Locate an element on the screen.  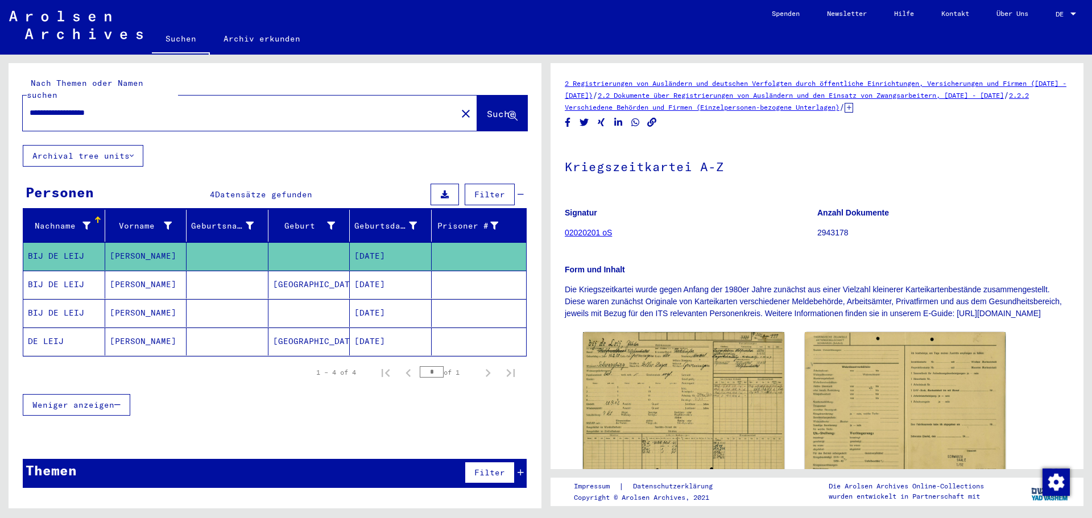
img: 001.jpg is located at coordinates (684, 404).